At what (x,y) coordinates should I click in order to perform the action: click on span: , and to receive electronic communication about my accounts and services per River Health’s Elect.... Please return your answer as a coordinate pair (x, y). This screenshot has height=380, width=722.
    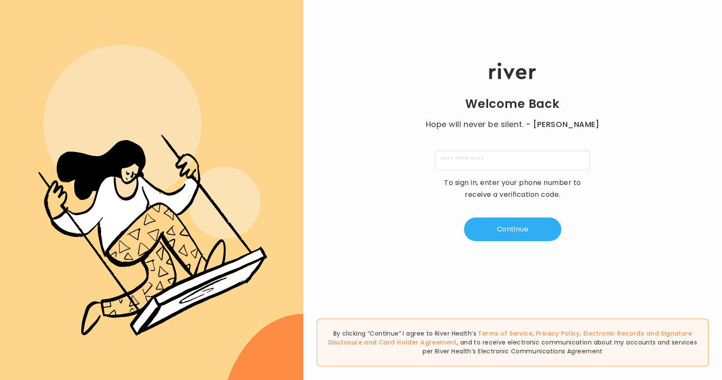
    Looking at the image, I should click on (559, 346).